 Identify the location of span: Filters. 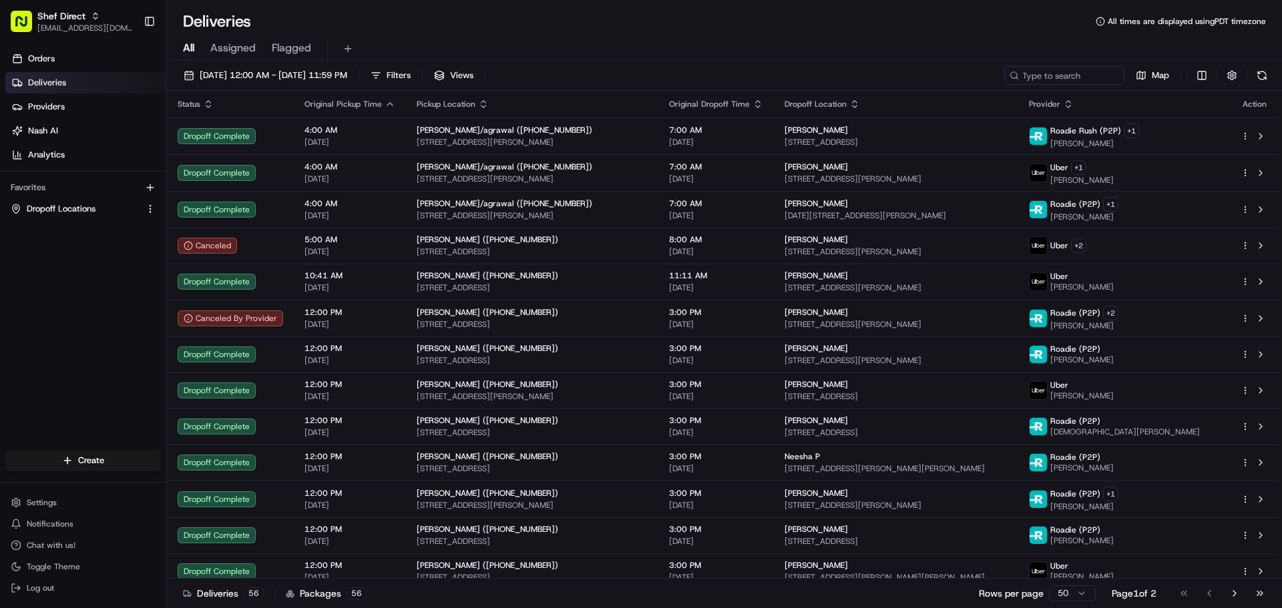
(399, 75).